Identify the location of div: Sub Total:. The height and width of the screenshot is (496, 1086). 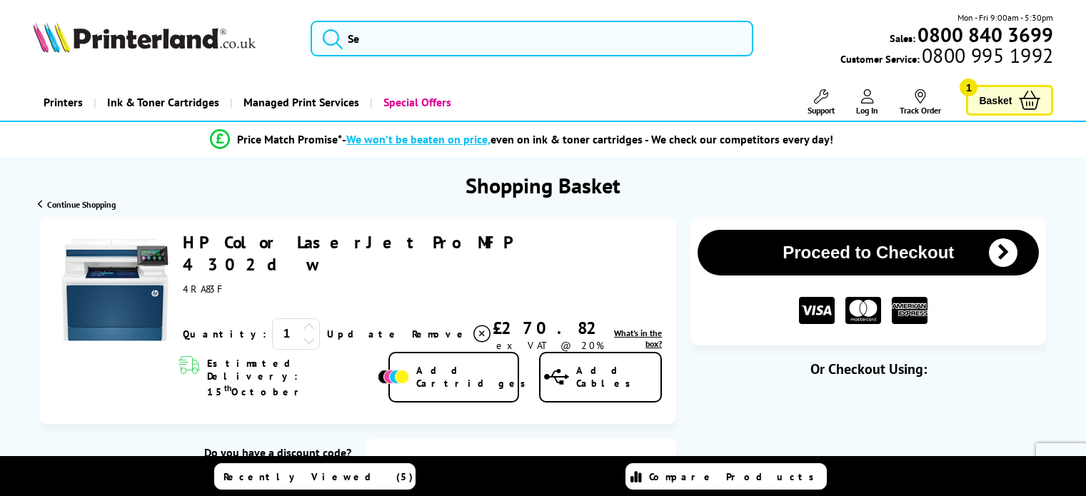
(463, 463).